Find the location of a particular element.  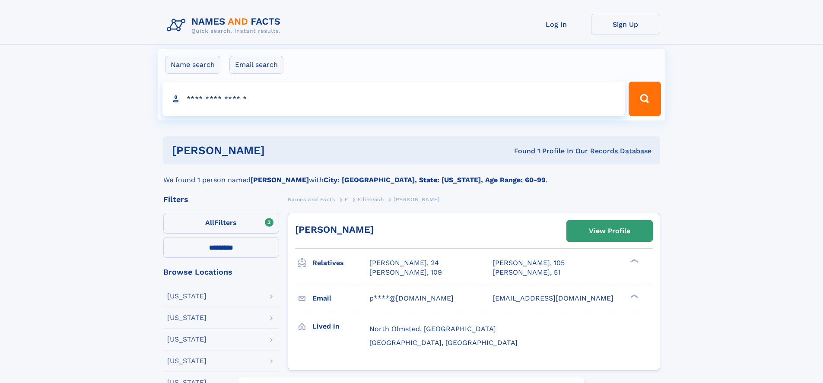

a: Names and Facts is located at coordinates (312, 199).